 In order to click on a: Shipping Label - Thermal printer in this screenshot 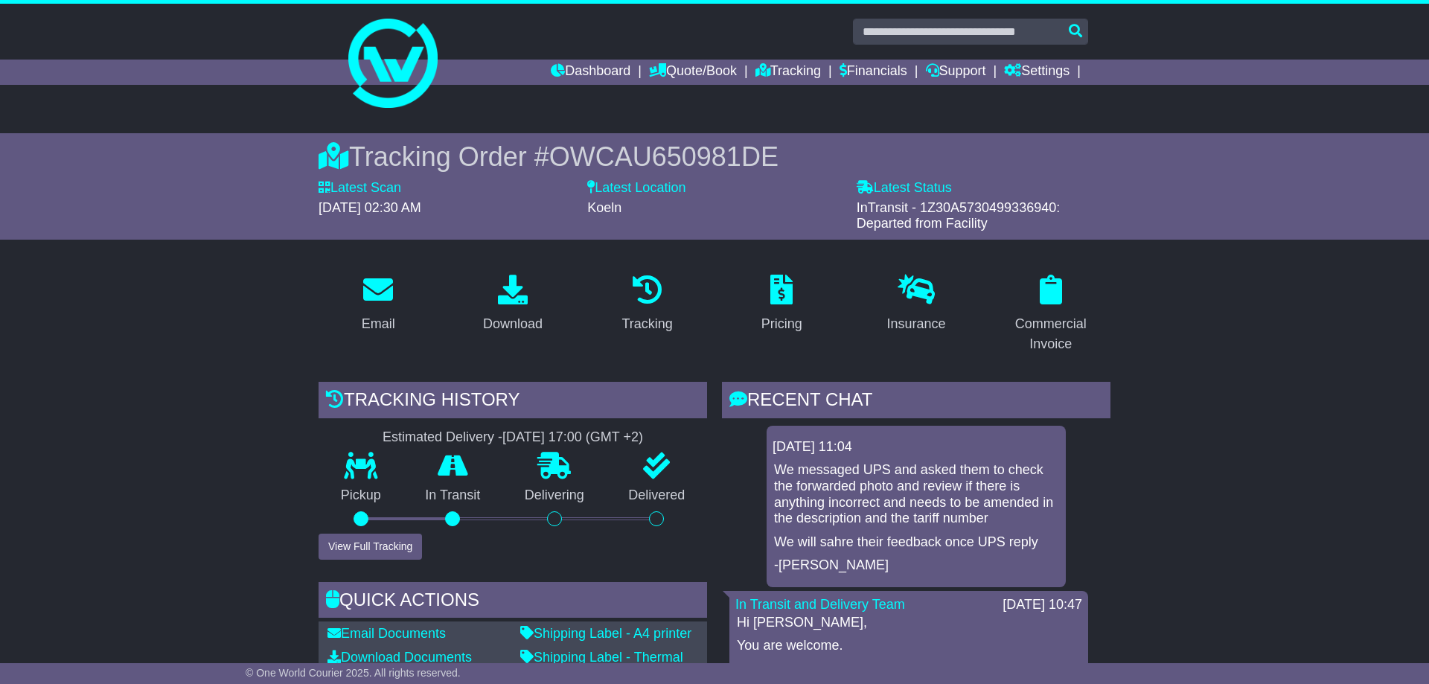, I will do `click(601, 665)`.